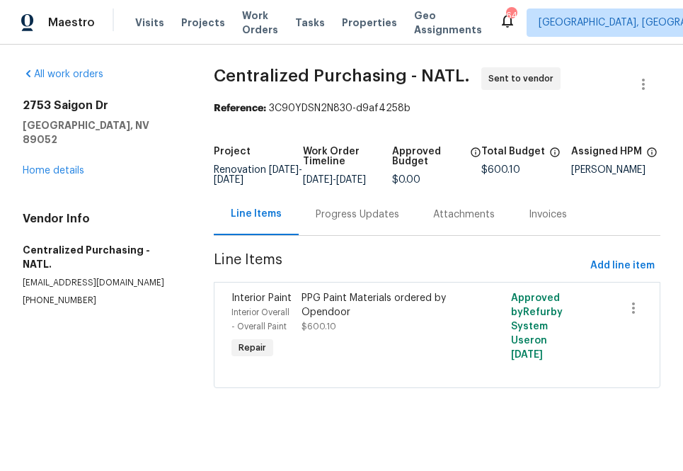 Image resolution: width=683 pixels, height=471 pixels. What do you see at coordinates (406, 180) in the screenshot?
I see `span: $0.00` at bounding box center [406, 180].